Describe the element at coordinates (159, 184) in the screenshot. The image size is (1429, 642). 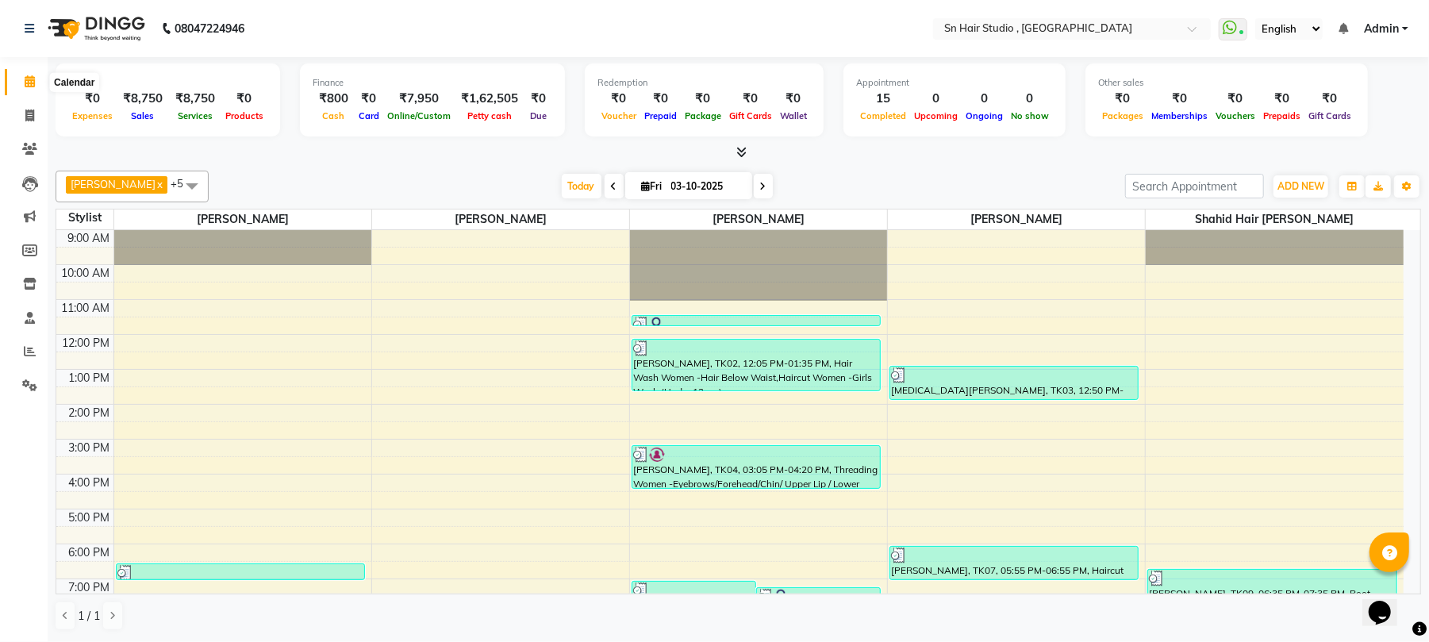
I see `a: x` at that location.